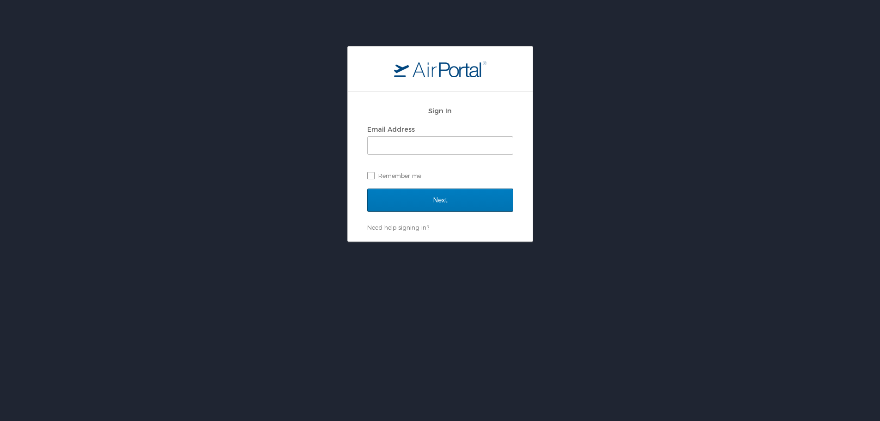  I want to click on a: Need help signing in?, so click(398, 227).